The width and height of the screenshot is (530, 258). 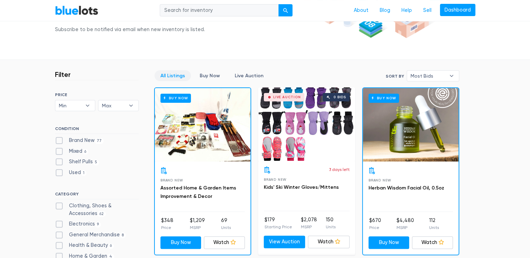 What do you see at coordinates (77, 10) in the screenshot?
I see `a: BlueLots` at bounding box center [77, 10].